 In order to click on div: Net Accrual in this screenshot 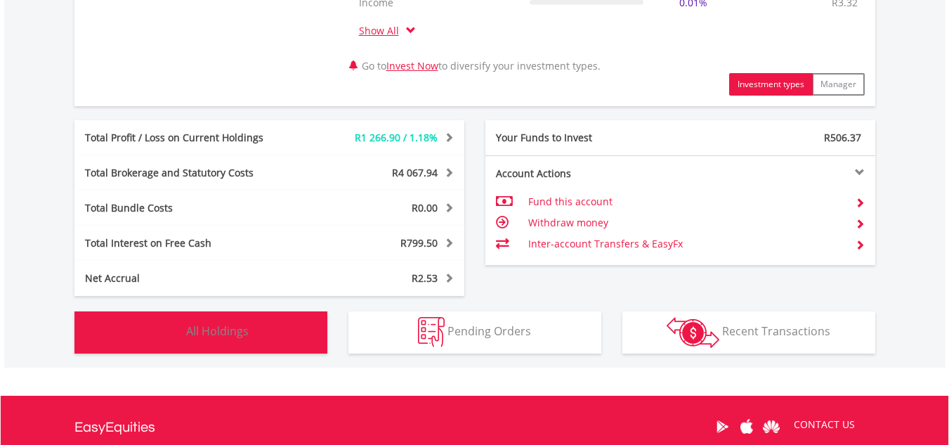, I will do `click(188, 278)`.